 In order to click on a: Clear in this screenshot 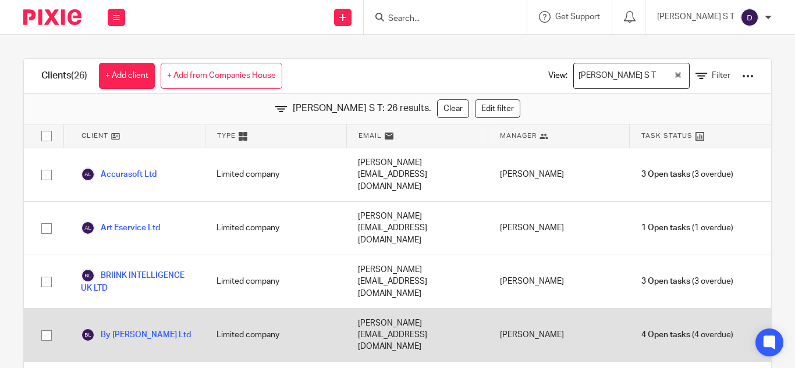, I will do `click(453, 109)`.